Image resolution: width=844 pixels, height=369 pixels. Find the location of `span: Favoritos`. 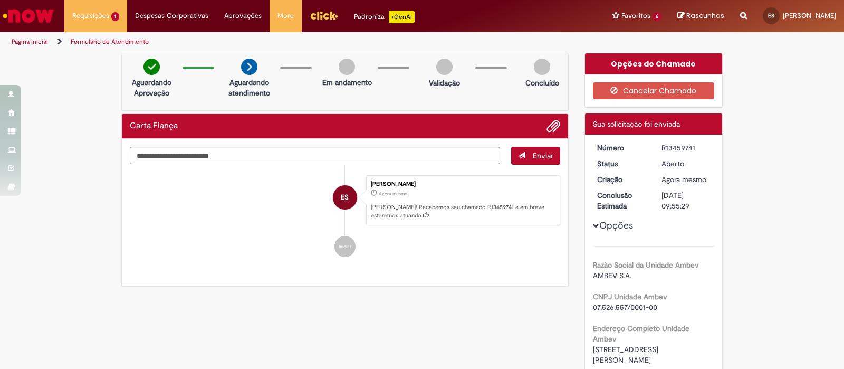

span: Favoritos is located at coordinates (635, 16).